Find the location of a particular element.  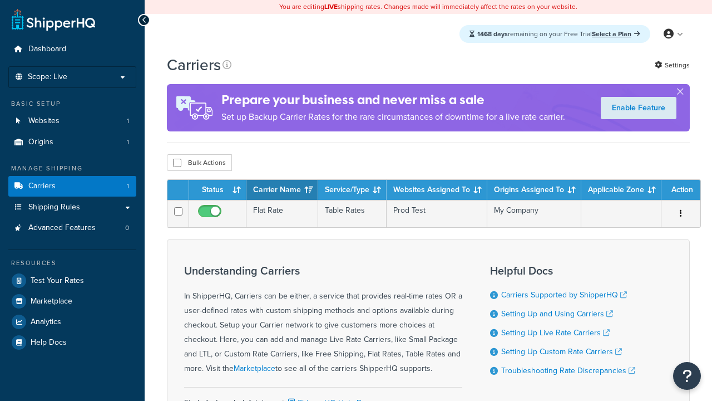

span: 0 is located at coordinates (127, 228).